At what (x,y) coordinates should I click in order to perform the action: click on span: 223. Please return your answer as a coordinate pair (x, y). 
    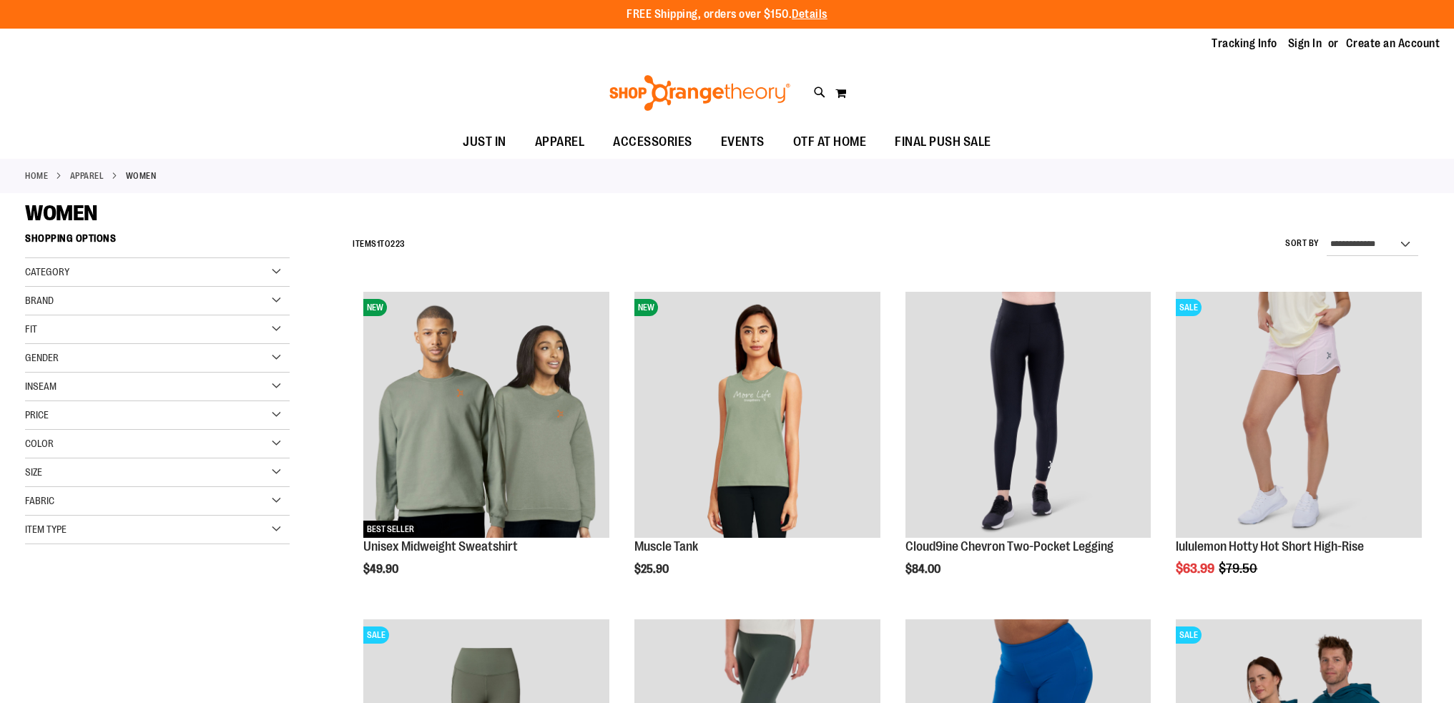
    Looking at the image, I should click on (398, 244).